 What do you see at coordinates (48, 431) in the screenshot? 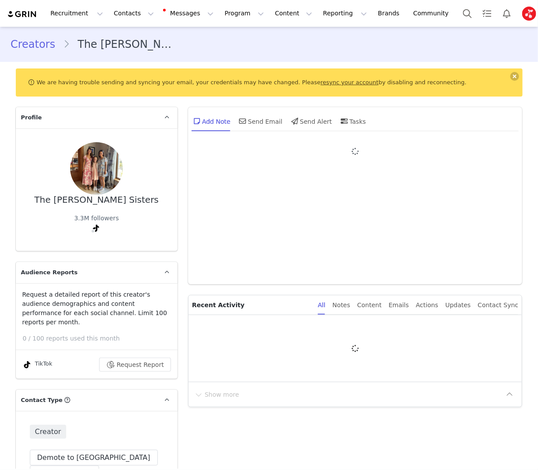
I see `span: Creator` at bounding box center [48, 431].